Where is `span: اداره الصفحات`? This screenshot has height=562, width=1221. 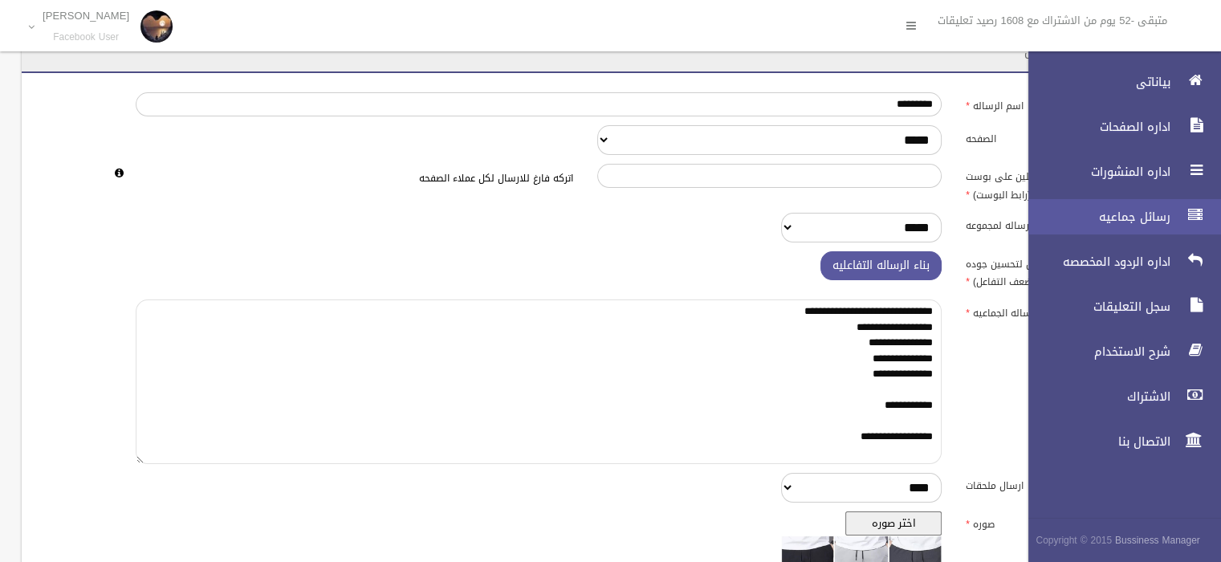
span: اداره الصفحات is located at coordinates (1095, 127).